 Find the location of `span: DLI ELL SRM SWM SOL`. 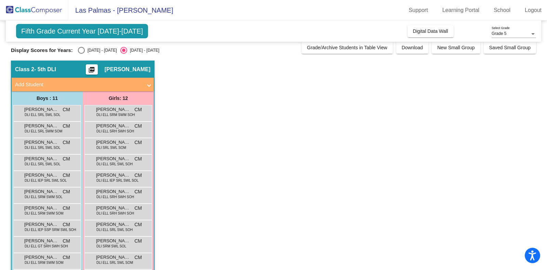

span: DLI ELL SRM SWM SOL is located at coordinates (43, 197).